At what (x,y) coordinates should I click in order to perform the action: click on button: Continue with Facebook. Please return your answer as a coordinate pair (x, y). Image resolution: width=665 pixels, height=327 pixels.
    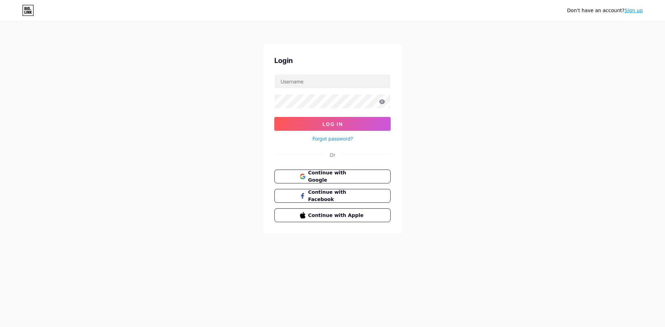
    Looking at the image, I should click on (333, 196).